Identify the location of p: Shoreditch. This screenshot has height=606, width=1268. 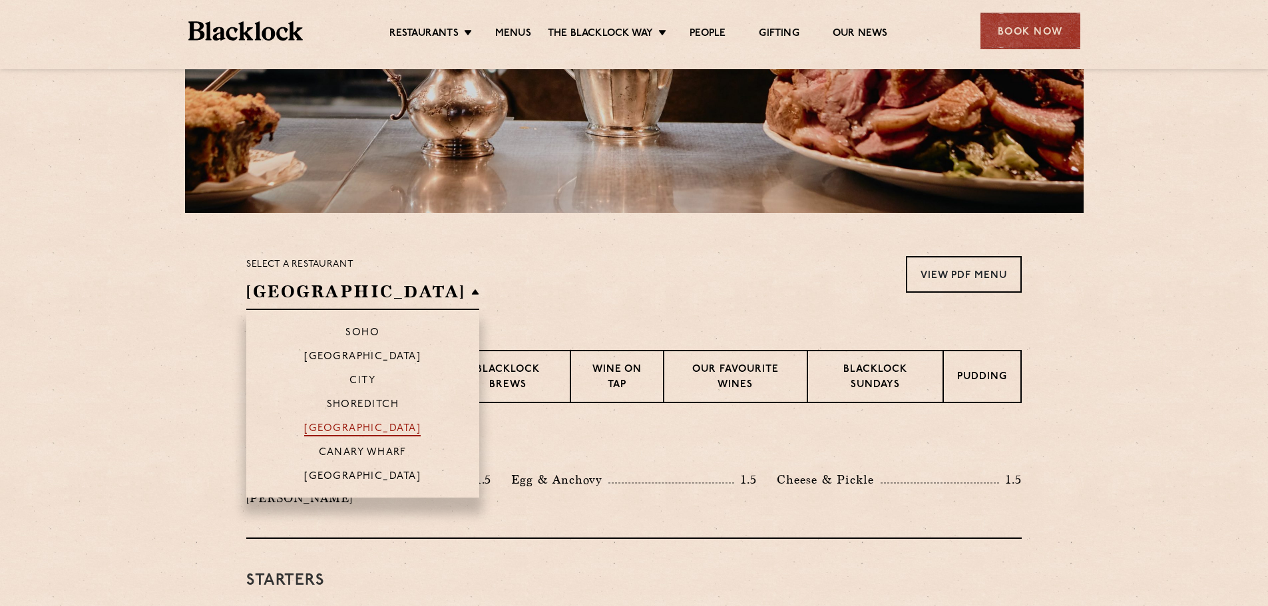
(363, 406).